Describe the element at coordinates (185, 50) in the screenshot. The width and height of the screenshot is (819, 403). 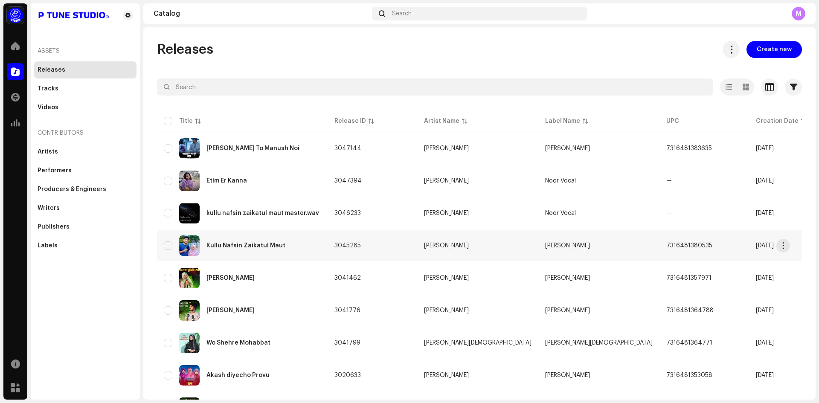
I see `span: Releases` at that location.